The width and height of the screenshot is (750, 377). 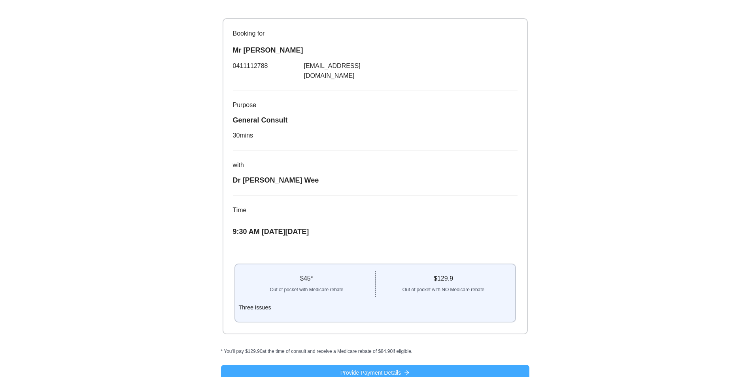 I want to click on div: 30 mins, so click(x=375, y=135).